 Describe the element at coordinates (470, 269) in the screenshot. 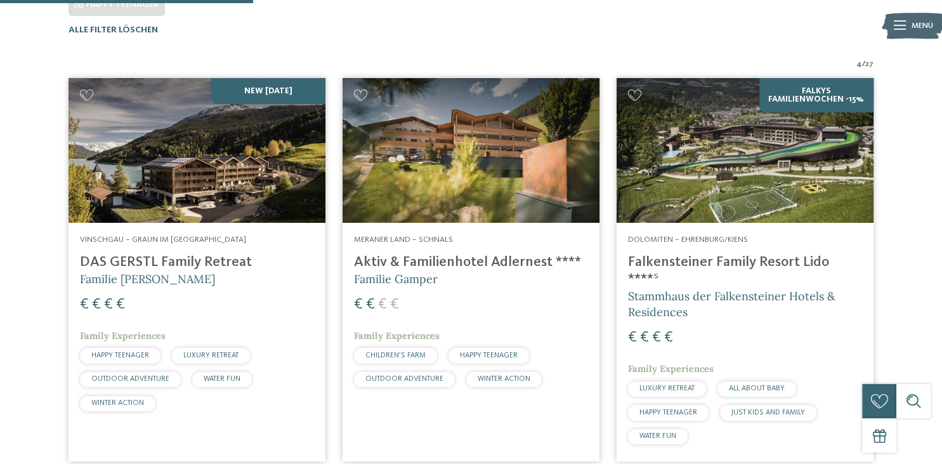

I see `a: Familienhotels gesucht? Hier findet ihr die besten! Meraner Land – Schnals Aktiv & Familienhotel ...` at that location.